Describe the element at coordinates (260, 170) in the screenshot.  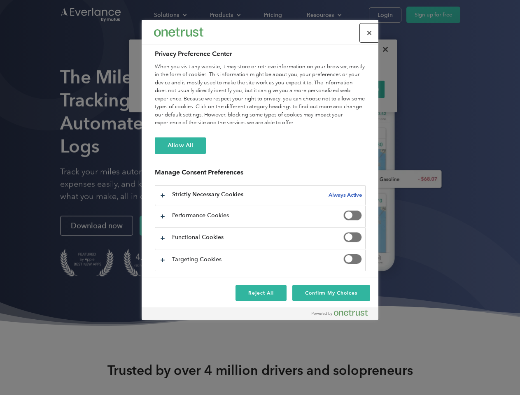
I see `div: Privacy Preference Center` at that location.